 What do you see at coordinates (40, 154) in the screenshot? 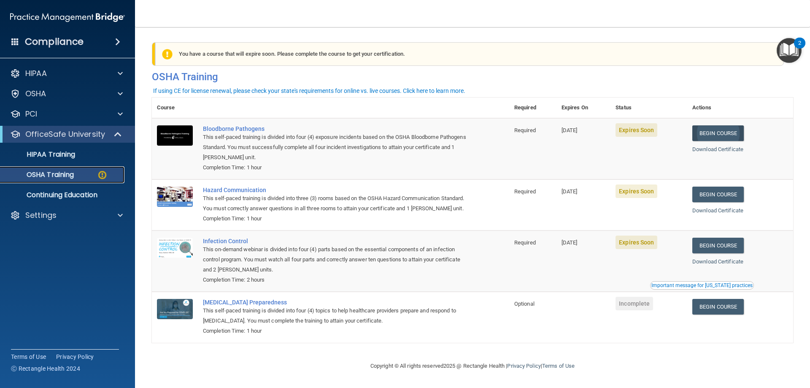
I see `p: HIPAA Training` at bounding box center [40, 154].